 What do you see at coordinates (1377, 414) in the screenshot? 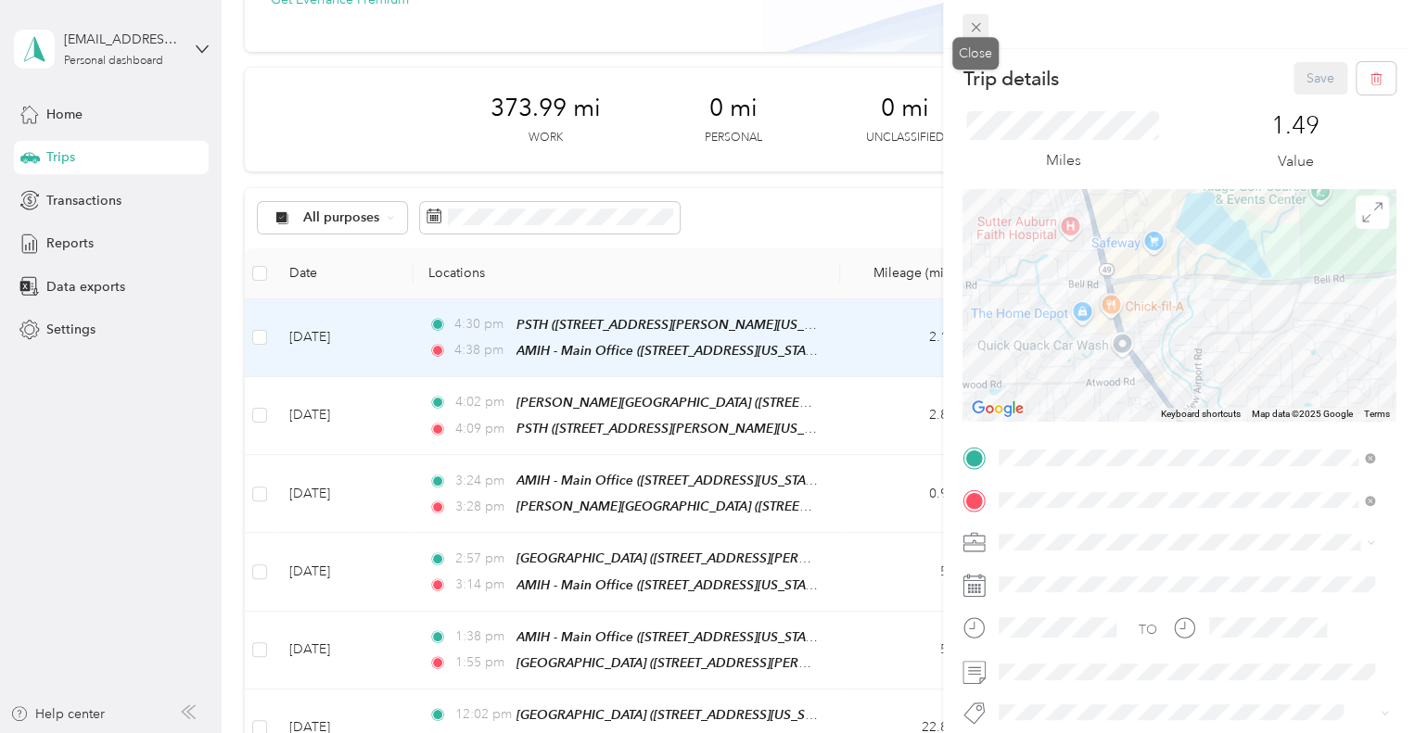
I see `a: Terms (opens in new tab)` at bounding box center [1377, 414].